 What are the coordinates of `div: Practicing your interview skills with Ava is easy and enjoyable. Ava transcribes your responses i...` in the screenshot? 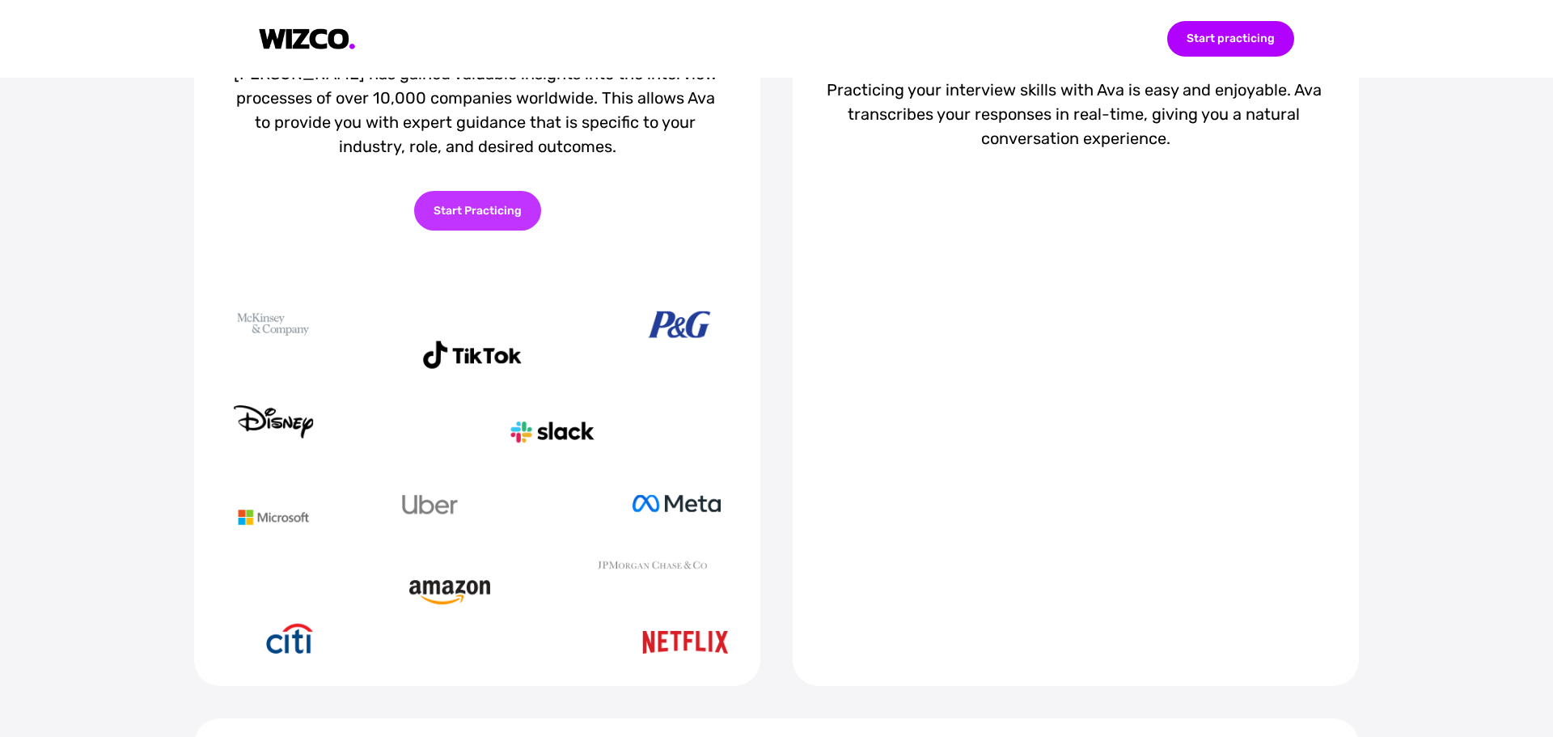 It's located at (1076, 114).